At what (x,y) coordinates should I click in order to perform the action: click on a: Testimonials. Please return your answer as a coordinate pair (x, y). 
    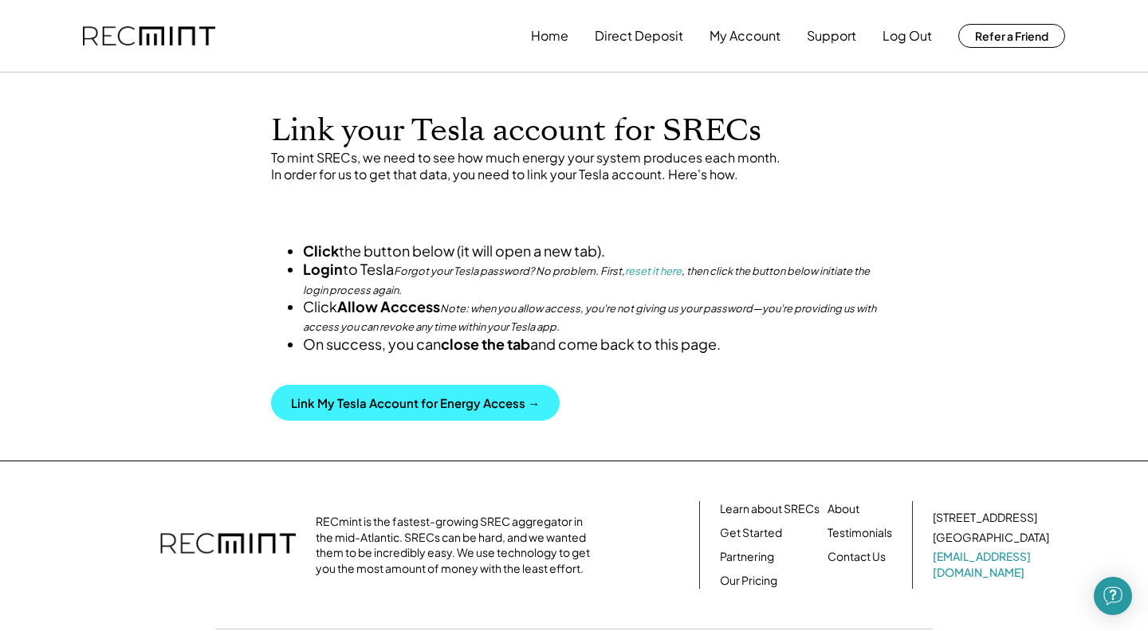
    Looking at the image, I should click on (859, 533).